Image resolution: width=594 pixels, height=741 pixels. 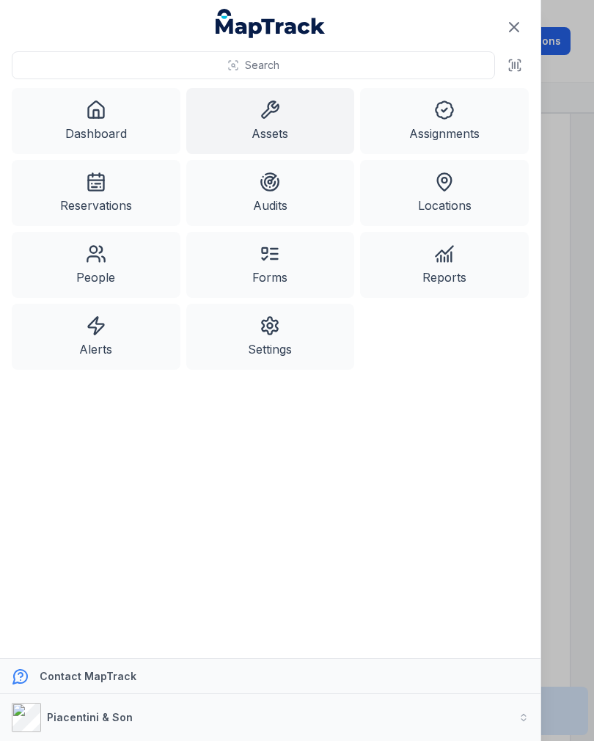 I want to click on a: Alerts, so click(x=96, y=337).